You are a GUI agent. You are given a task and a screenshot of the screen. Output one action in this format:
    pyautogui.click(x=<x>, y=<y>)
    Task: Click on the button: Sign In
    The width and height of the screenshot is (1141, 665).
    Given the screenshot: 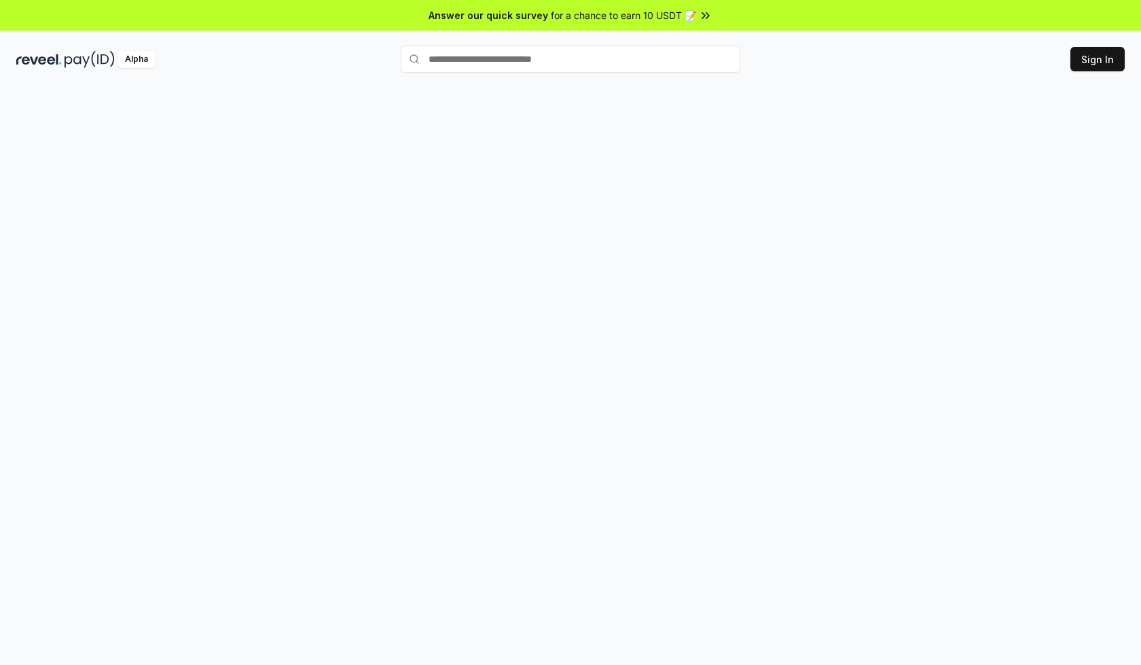 What is the action you would take?
    pyautogui.click(x=1097, y=59)
    